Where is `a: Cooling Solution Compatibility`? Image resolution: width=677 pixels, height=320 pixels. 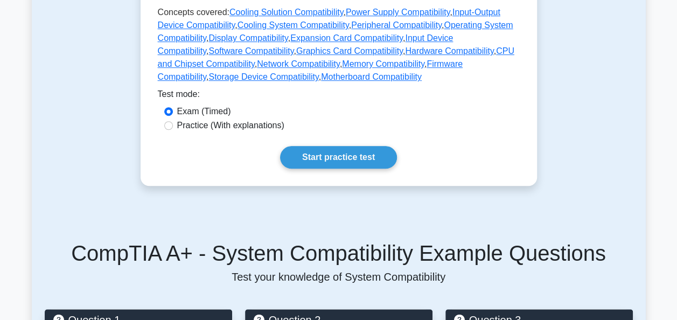 a: Cooling Solution Compatibility is located at coordinates (286, 12).